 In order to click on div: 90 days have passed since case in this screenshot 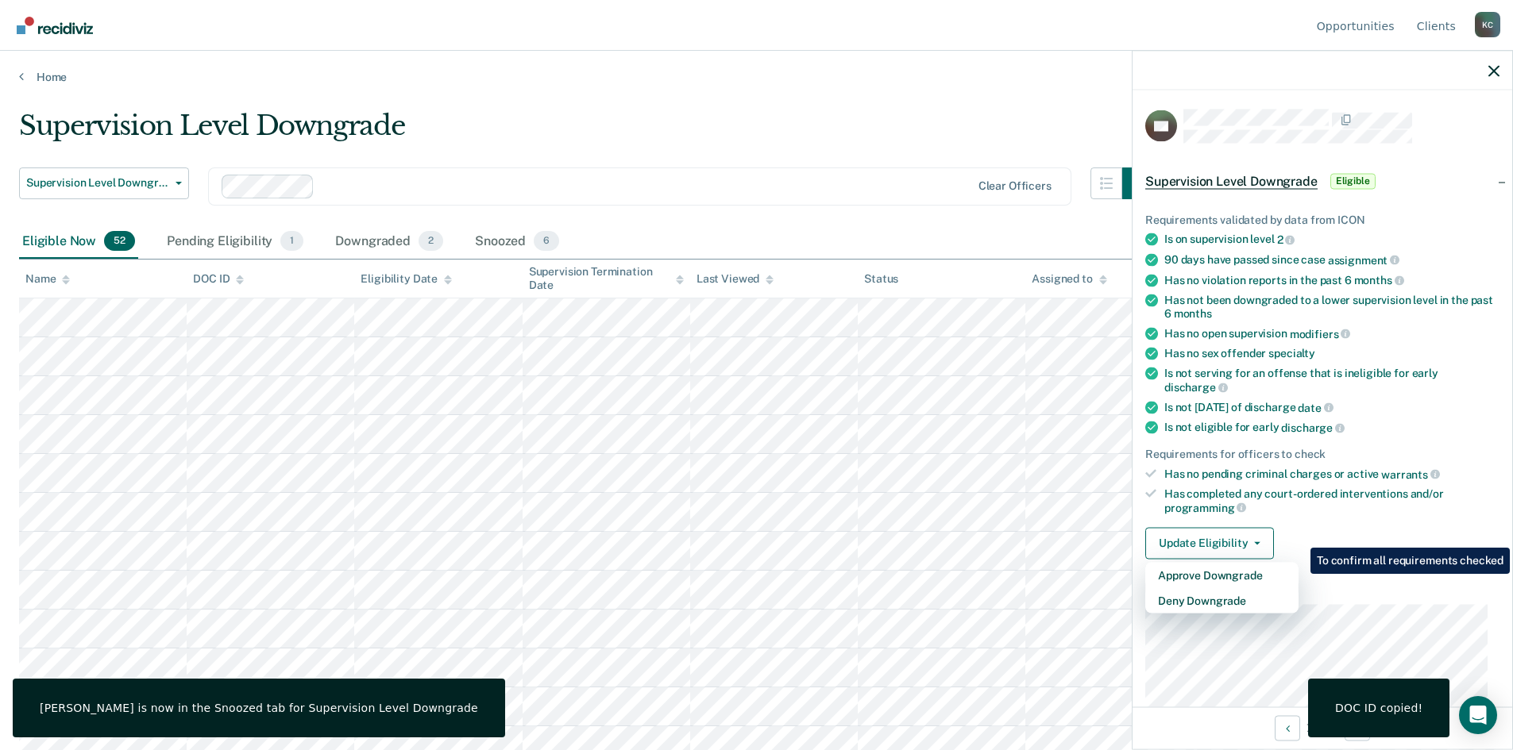, I will do `click(1332, 260)`.